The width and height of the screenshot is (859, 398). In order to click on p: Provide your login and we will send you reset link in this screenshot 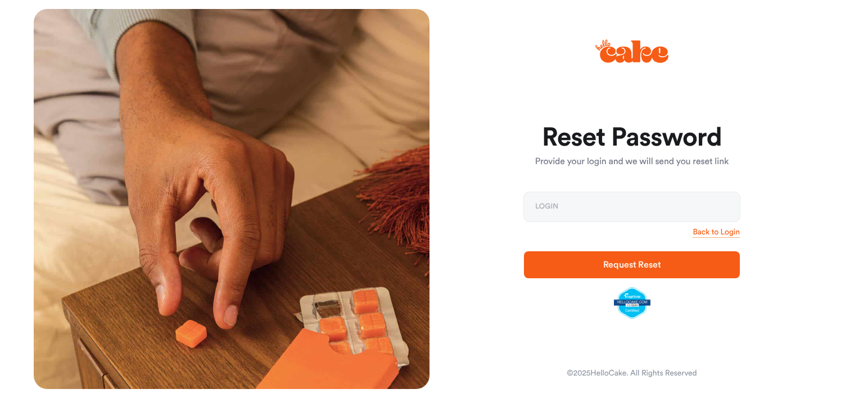, I will do `click(632, 162)`.